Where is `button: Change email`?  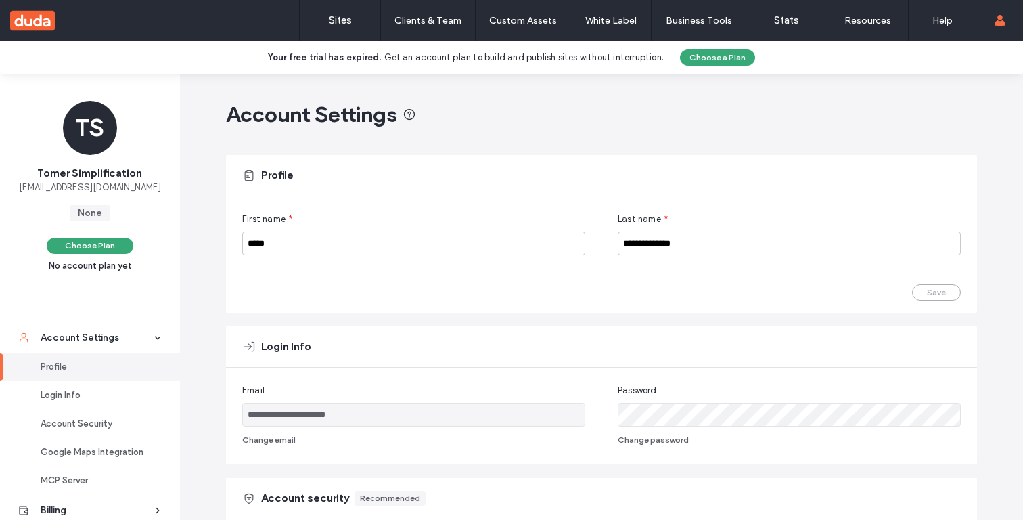 button: Change email is located at coordinates (269, 440).